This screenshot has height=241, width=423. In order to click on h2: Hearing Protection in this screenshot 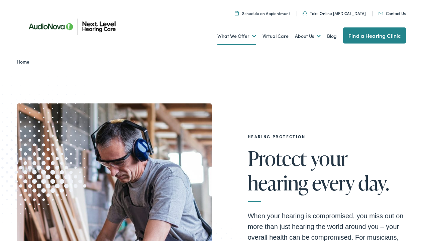, I will do `click(327, 136)`.